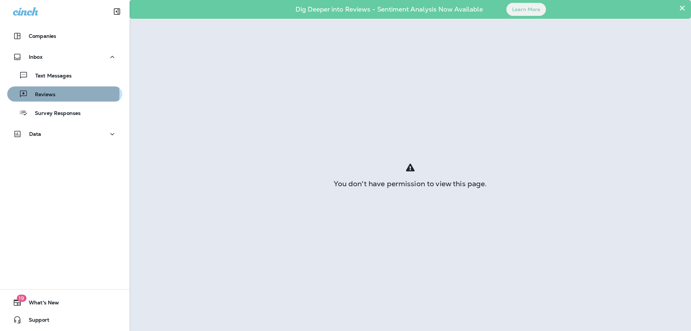 The height and width of the screenshot is (331, 691). What do you see at coordinates (526, 9) in the screenshot?
I see `button: Learn More` at bounding box center [526, 9].